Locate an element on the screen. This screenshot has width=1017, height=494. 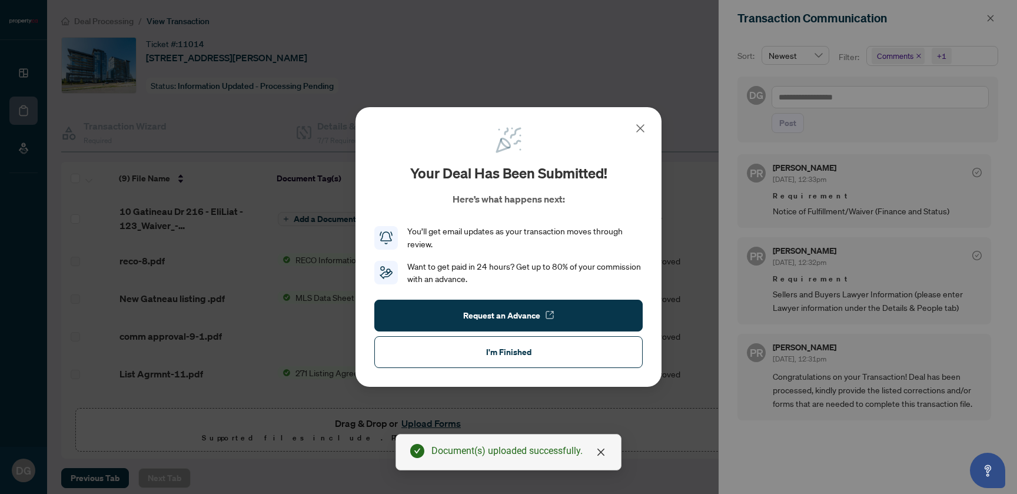
p: Here’s what happens next: is located at coordinates (509, 199).